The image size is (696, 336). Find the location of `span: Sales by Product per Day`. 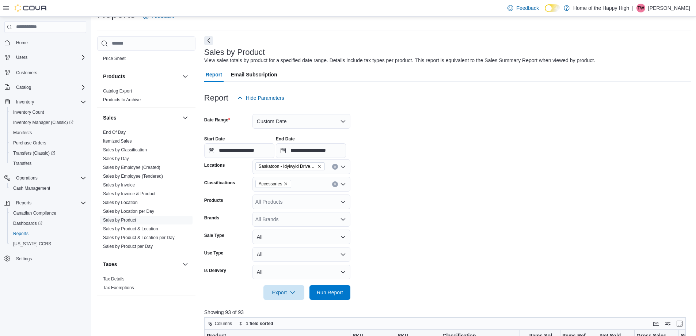

span: Sales by Product per Day is located at coordinates (128, 246).